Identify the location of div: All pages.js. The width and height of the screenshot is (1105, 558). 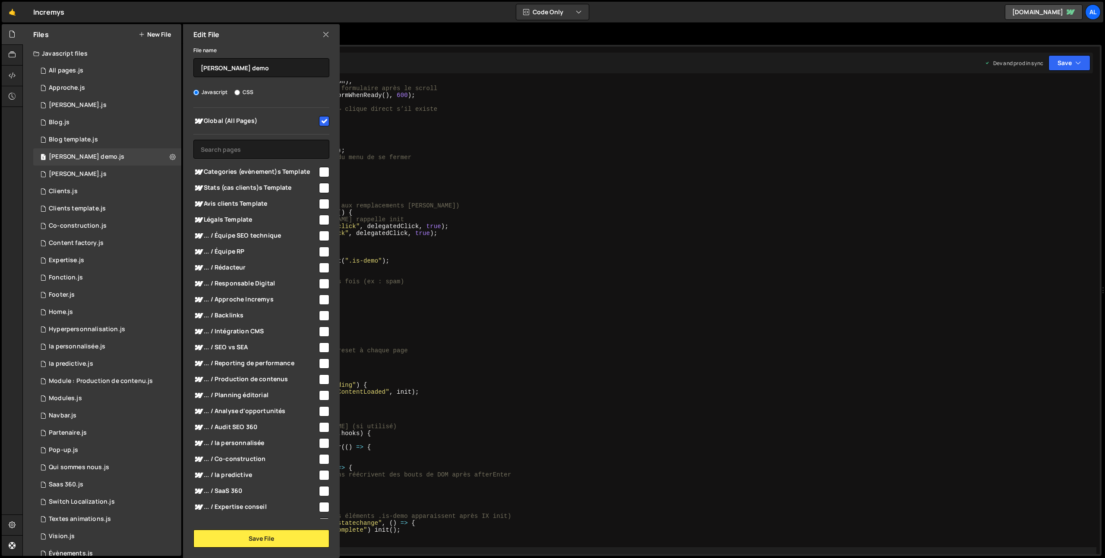
(66, 71).